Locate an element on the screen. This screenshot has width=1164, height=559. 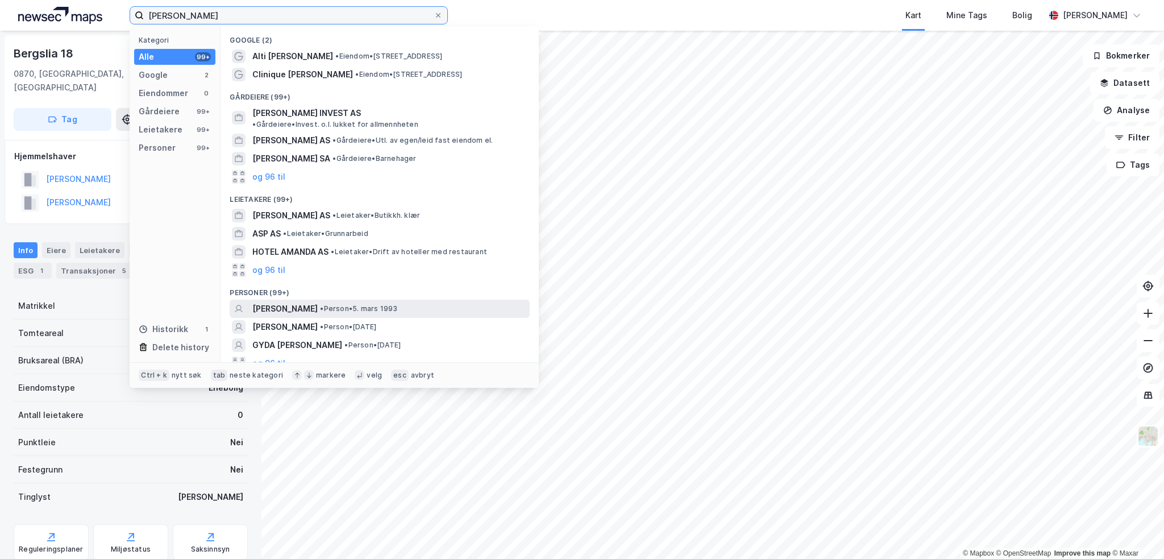
span: Gårdeiere • Invest. o.l. lukket for allmennheten is located at coordinates (335, 124).